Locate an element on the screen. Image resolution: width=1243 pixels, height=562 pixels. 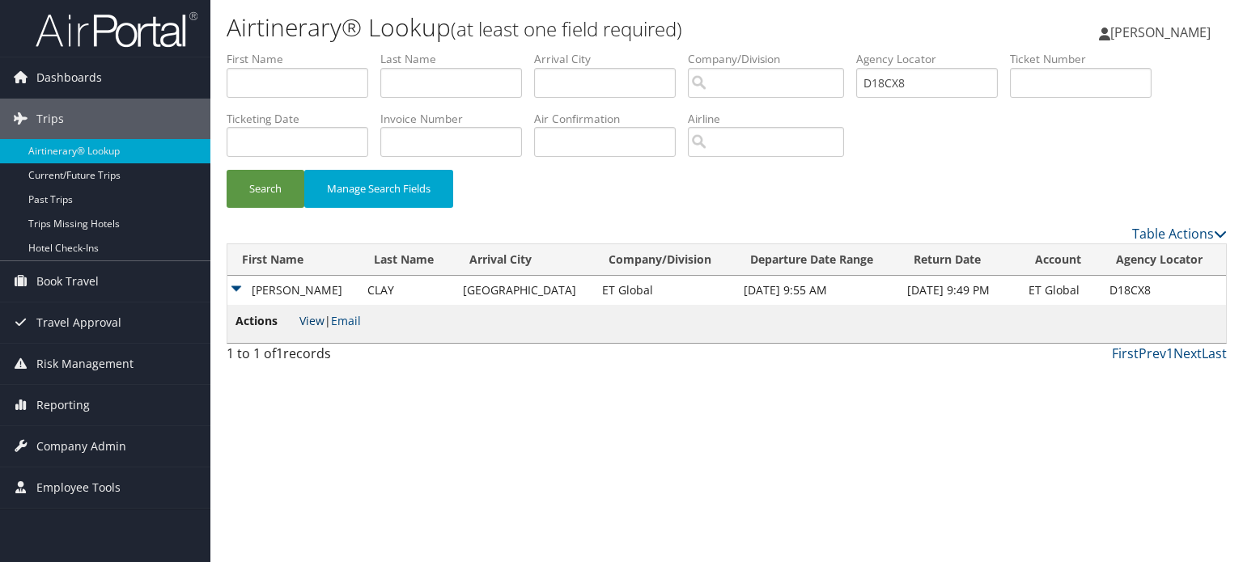
span: Book Travel is located at coordinates (67, 282).